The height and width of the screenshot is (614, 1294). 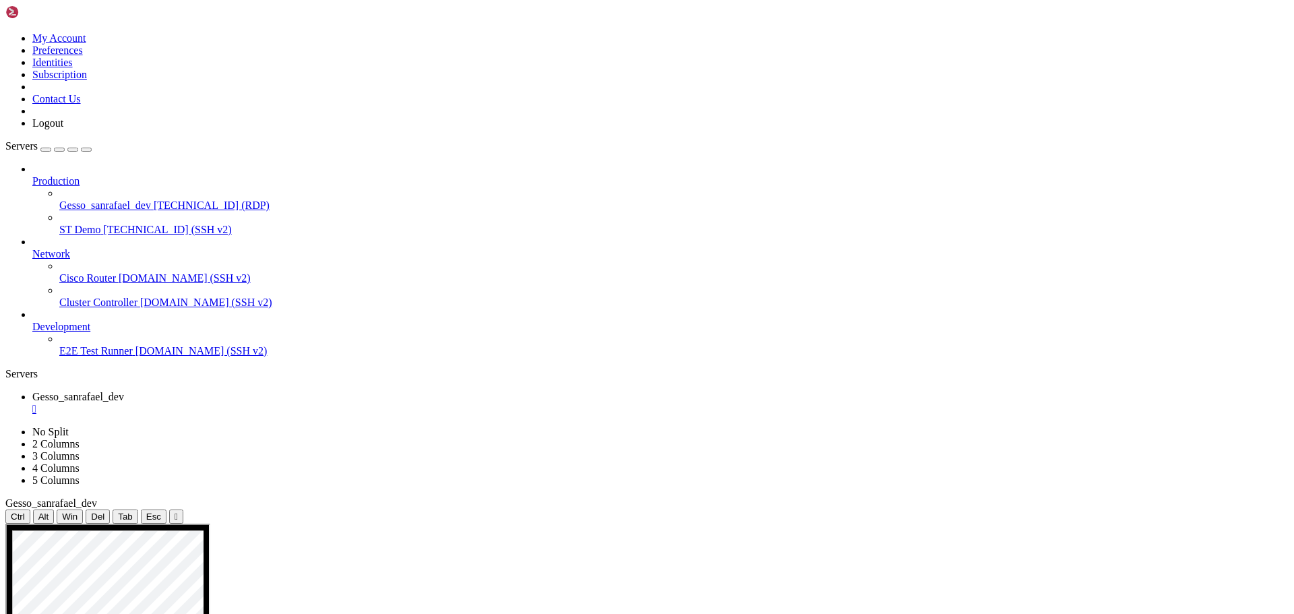 What do you see at coordinates (98, 516) in the screenshot?
I see `span: Del` at bounding box center [98, 516].